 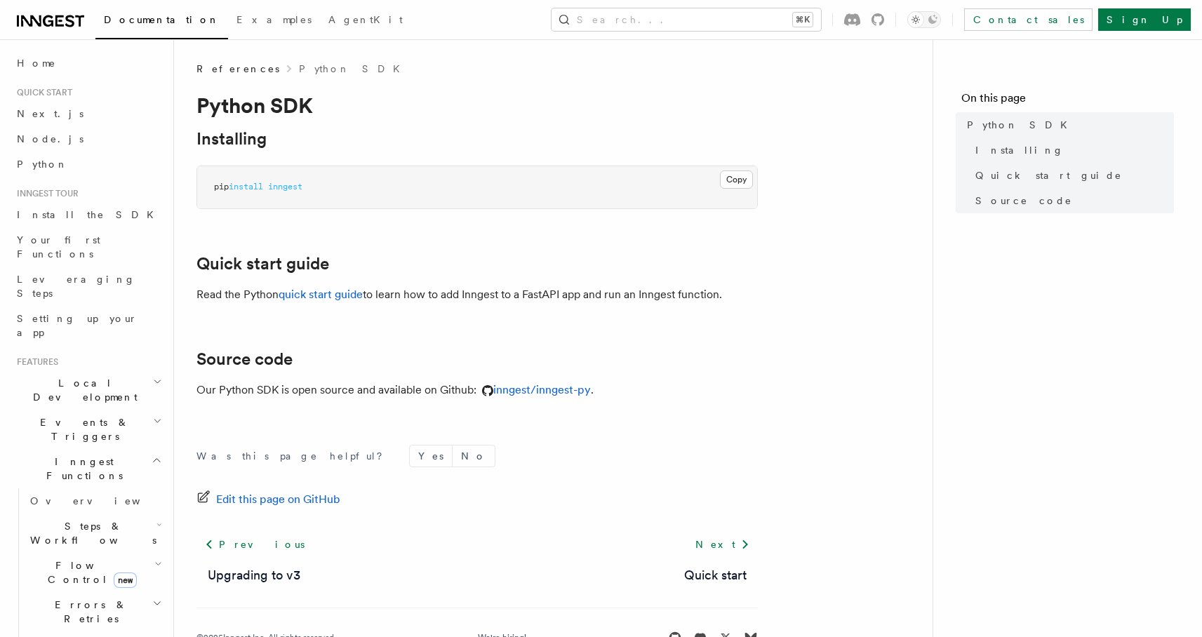 What do you see at coordinates (238, 69) in the screenshot?
I see `span: References` at bounding box center [238, 69].